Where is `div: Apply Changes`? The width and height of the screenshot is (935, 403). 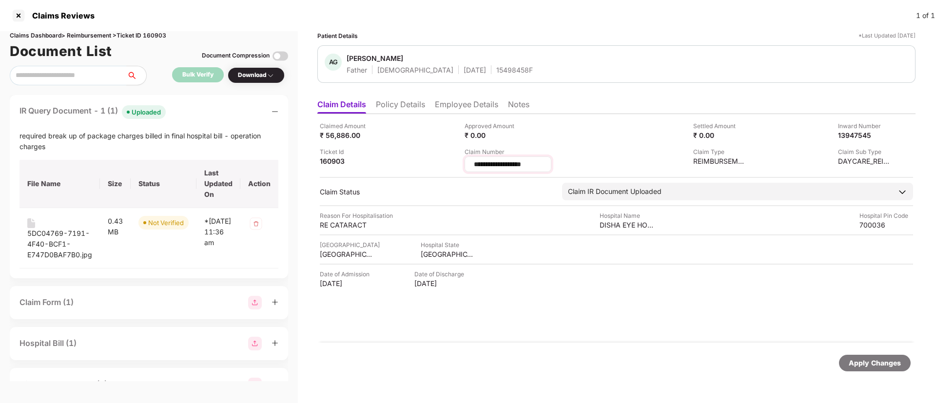 div: Apply Changes is located at coordinates (874, 363).